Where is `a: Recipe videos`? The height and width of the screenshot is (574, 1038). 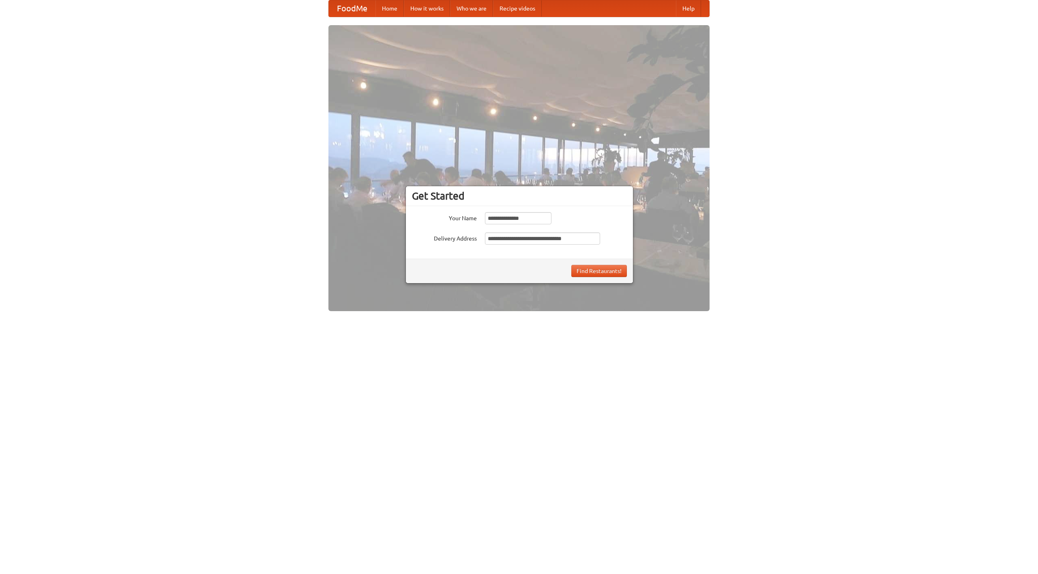
a: Recipe videos is located at coordinates (517, 9).